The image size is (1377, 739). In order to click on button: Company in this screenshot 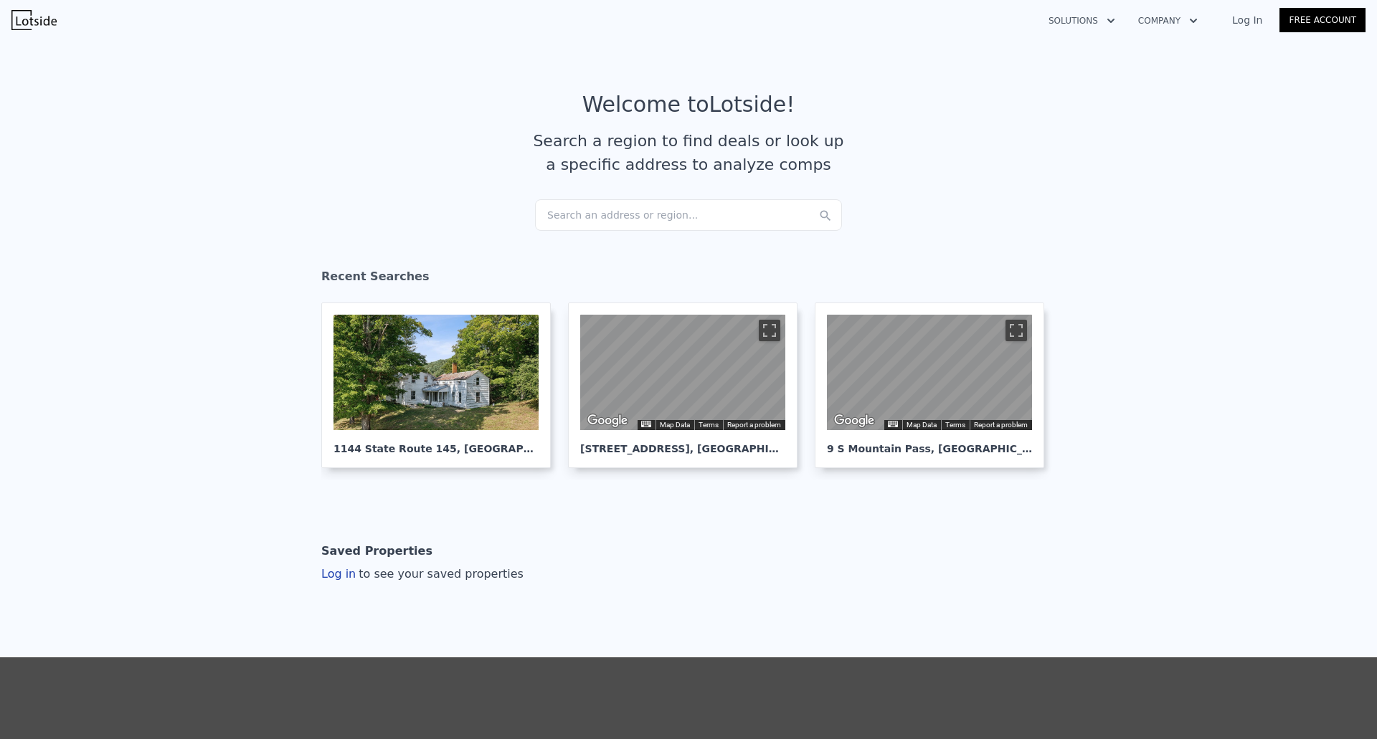, I will do `click(1167, 21)`.